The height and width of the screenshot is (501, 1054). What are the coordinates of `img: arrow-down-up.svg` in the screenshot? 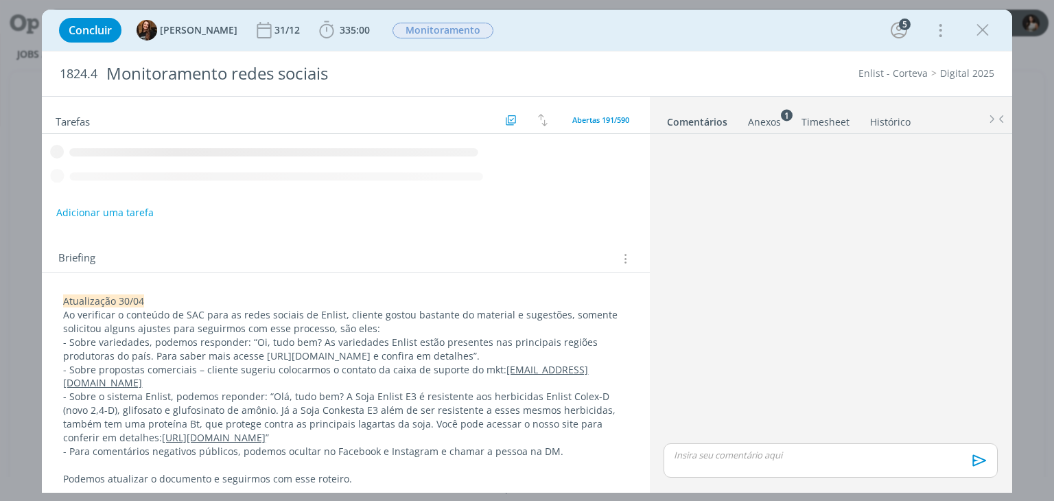 It's located at (543, 120).